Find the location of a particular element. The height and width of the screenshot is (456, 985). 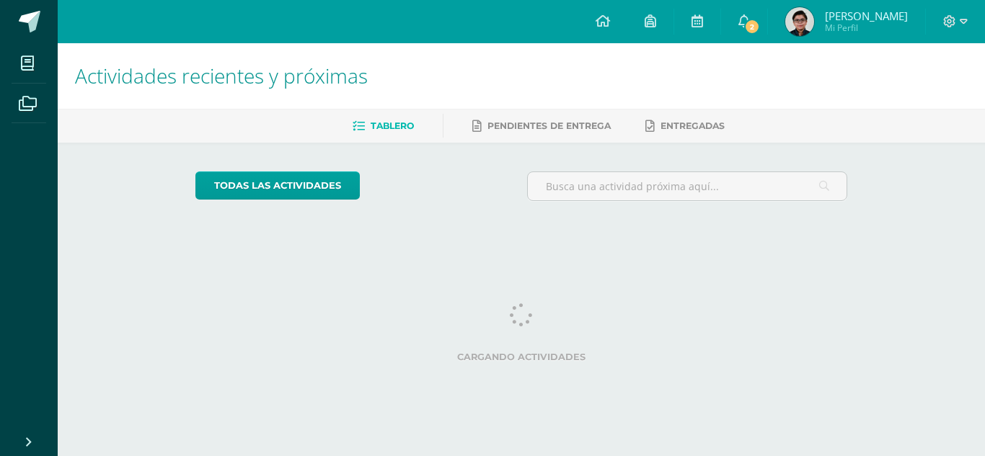

span: Entregadas is located at coordinates (692, 125).